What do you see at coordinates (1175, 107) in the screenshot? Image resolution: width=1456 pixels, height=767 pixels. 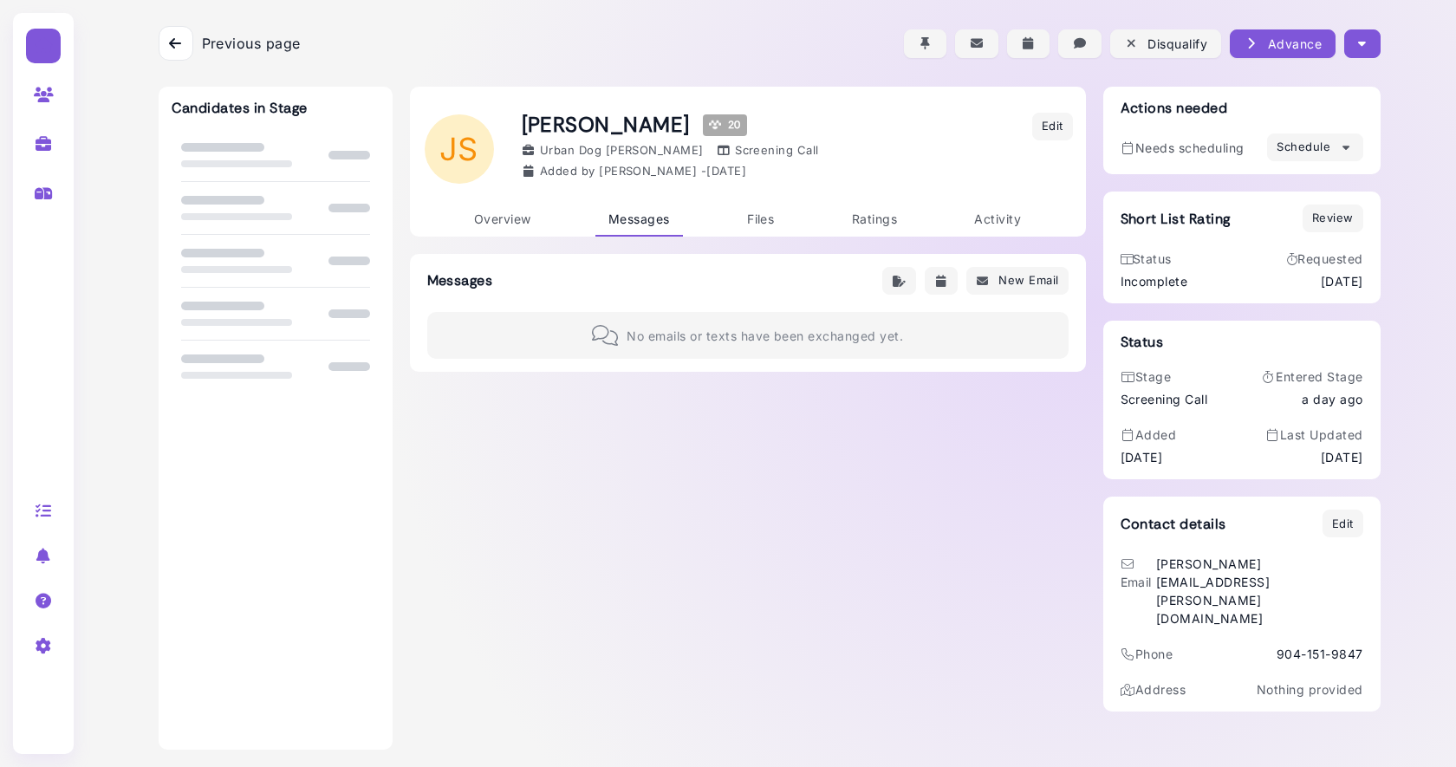 I see `h3: Actions needed` at bounding box center [1175, 107].